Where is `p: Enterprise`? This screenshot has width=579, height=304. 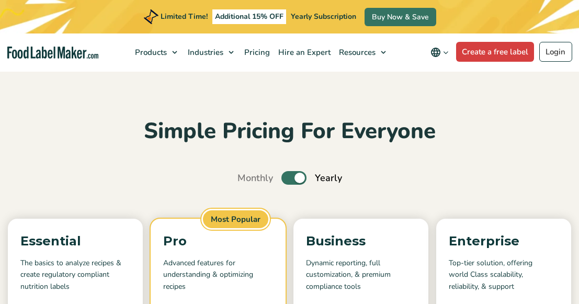 p: Enterprise is located at coordinates (504, 241).